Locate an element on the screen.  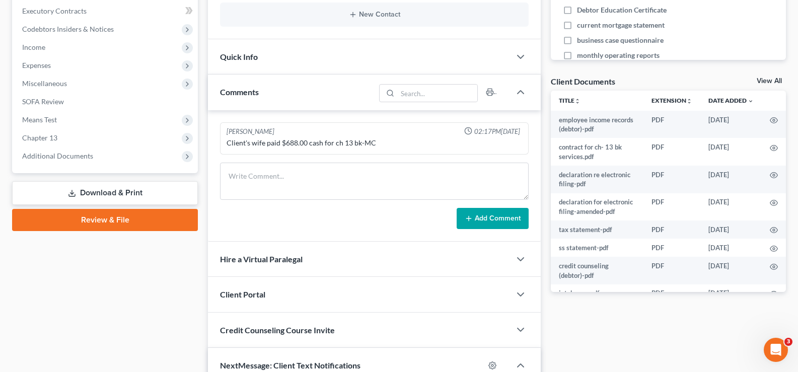
td: contract for ch- 13 bk services.pdf is located at coordinates (597, 152).